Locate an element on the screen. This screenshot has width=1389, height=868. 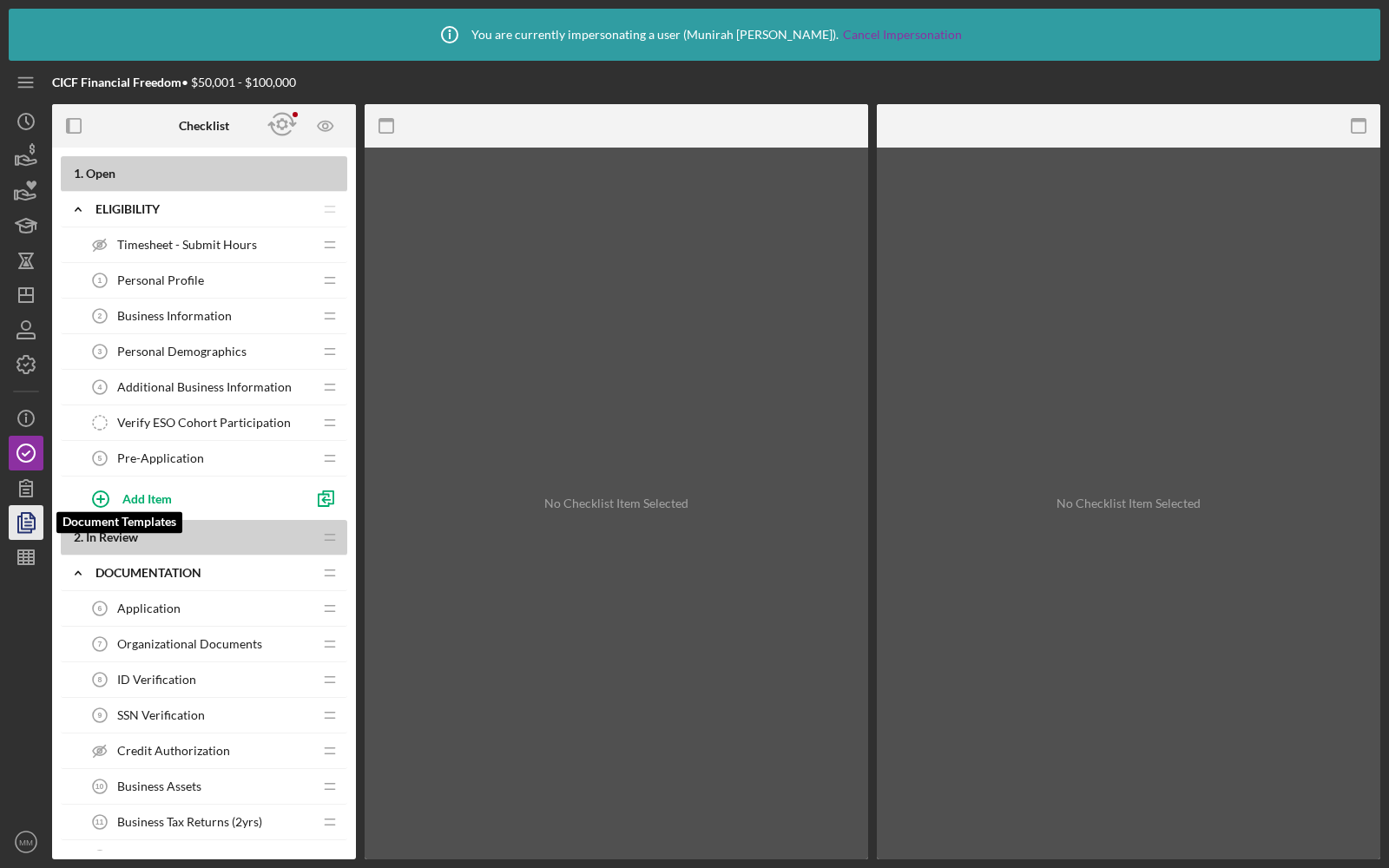
tspan: 8 is located at coordinates (100, 679).